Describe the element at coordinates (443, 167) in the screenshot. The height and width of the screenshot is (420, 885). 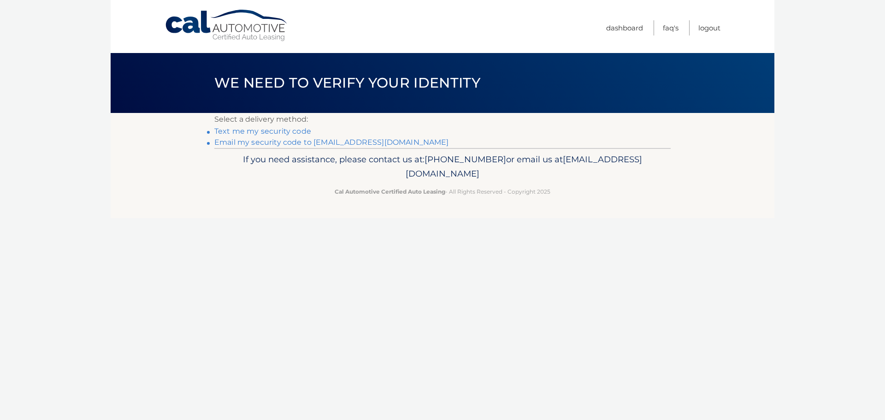
I see `p: If you need assistance, please contact us at: or email us at` at that location.